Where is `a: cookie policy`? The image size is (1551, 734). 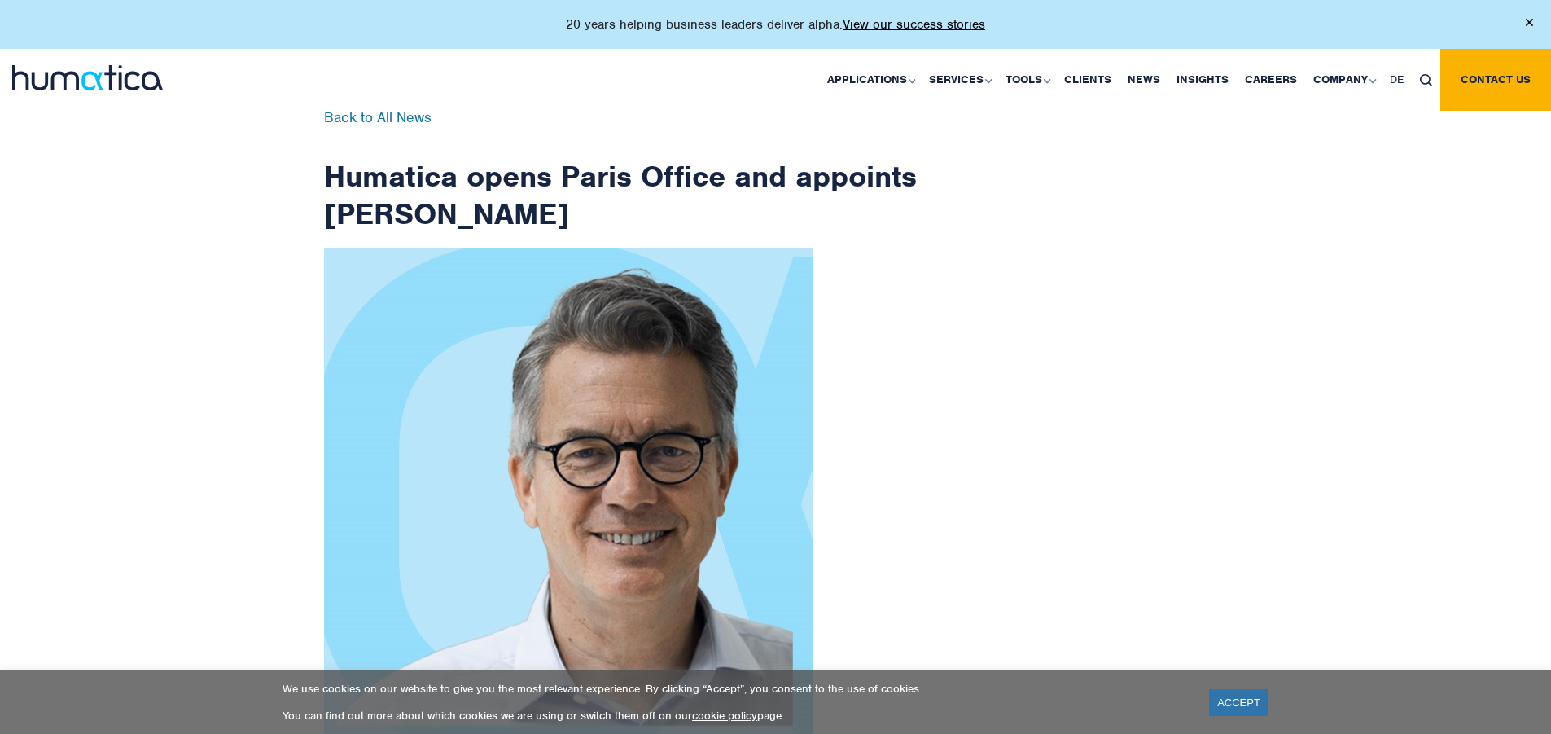 a: cookie policy is located at coordinates (725, 715).